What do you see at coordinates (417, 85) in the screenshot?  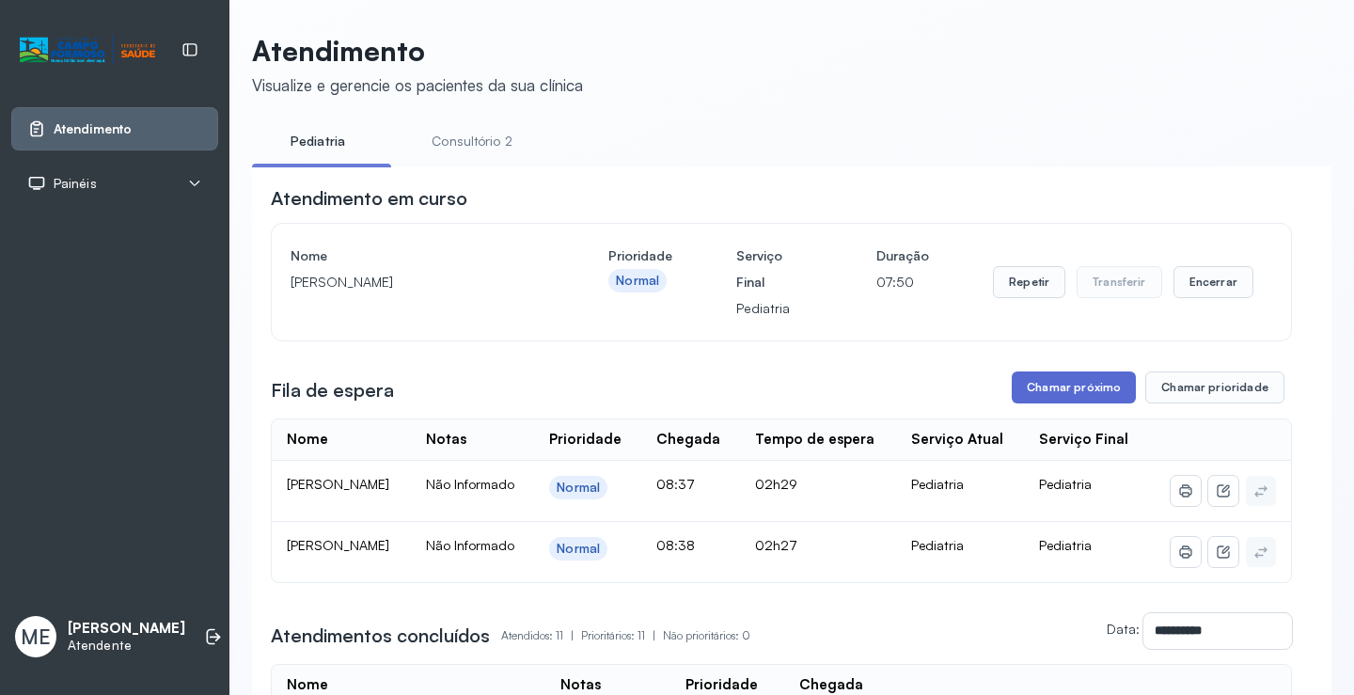 I see `div: Visualize e gerencie os pacientes da sua clínica` at bounding box center [417, 85].